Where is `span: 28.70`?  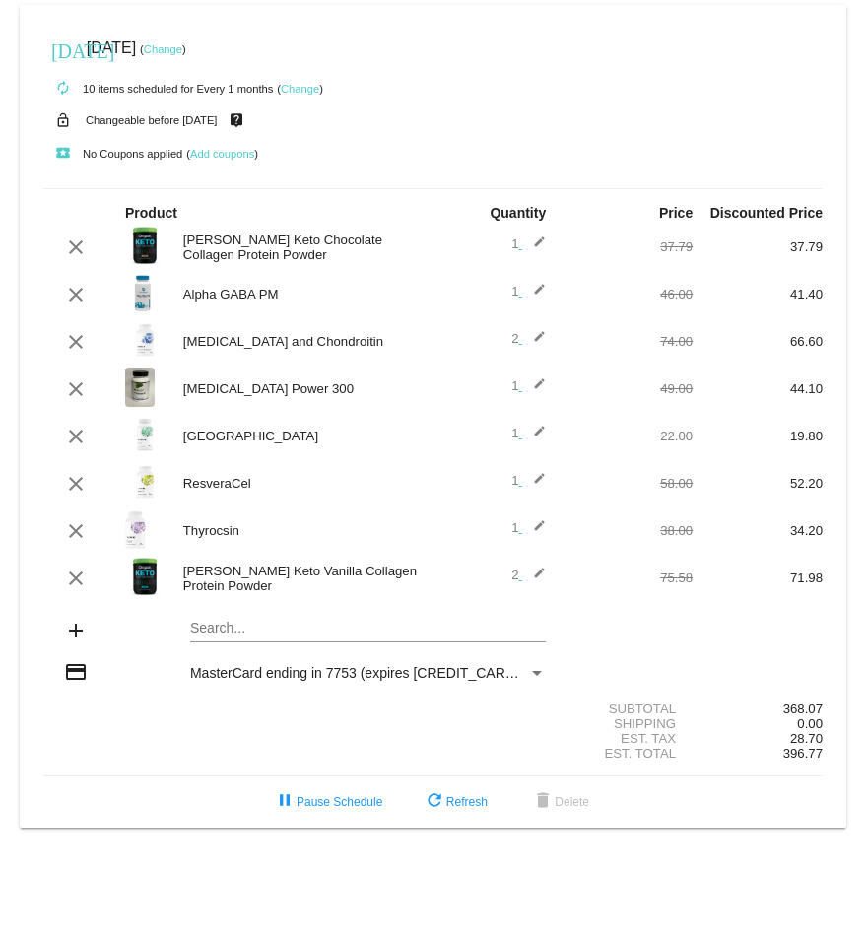 span: 28.70 is located at coordinates (806, 738).